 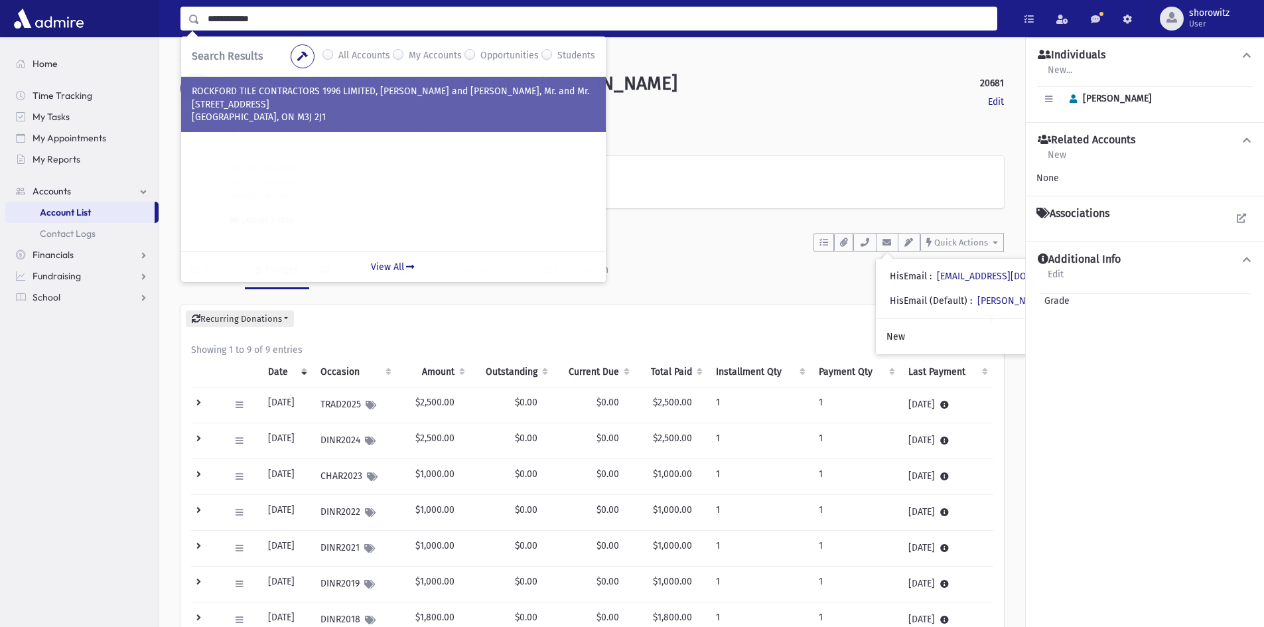 I want to click on td: $2,500.00, so click(x=433, y=405).